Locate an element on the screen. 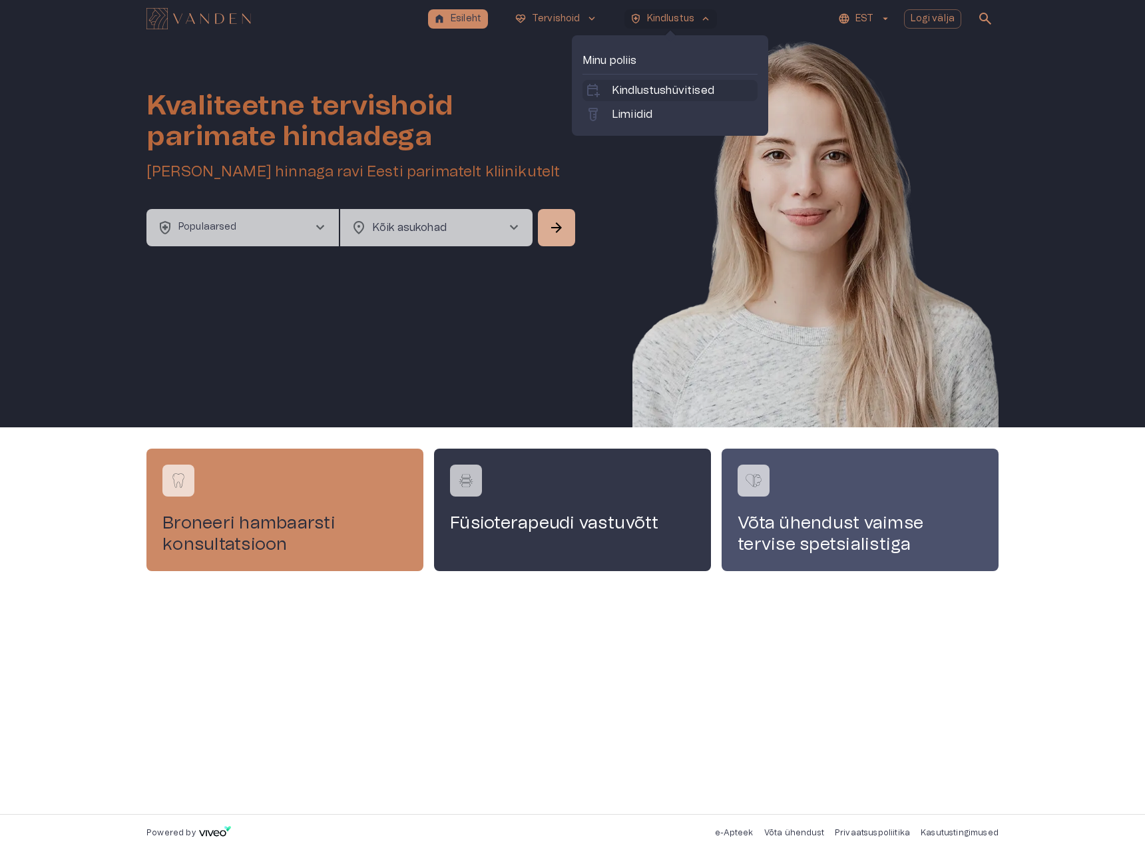 The image size is (1145, 852). p: Logi välja is located at coordinates (933, 19).